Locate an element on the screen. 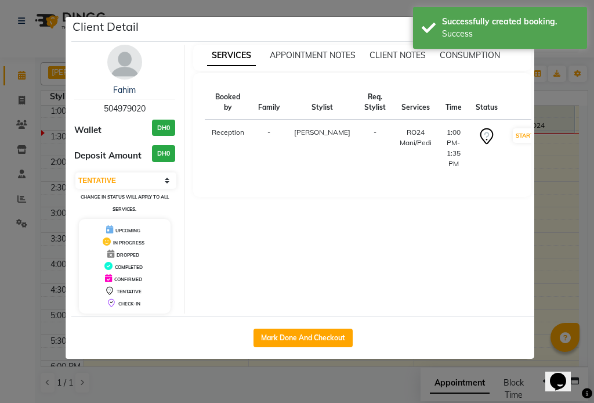  th: Booked by is located at coordinates (228, 102).